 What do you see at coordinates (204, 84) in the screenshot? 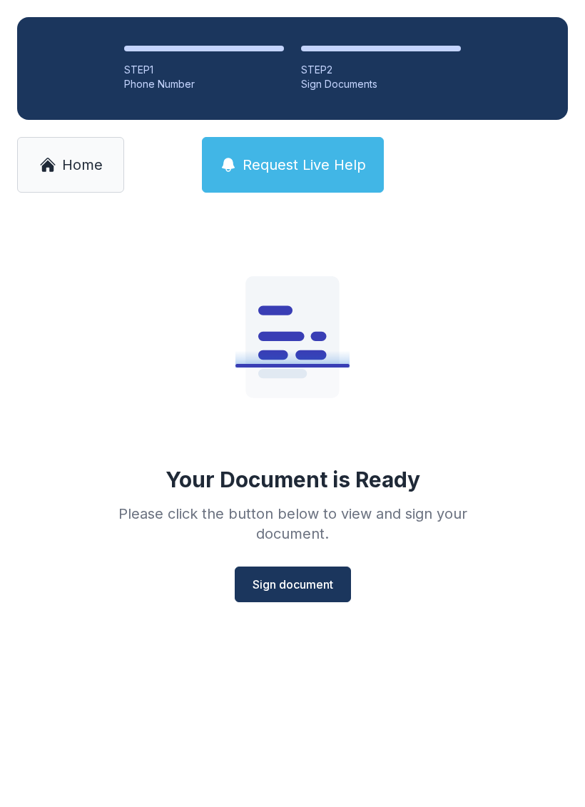
I see `div: Phone Number` at bounding box center [204, 84].